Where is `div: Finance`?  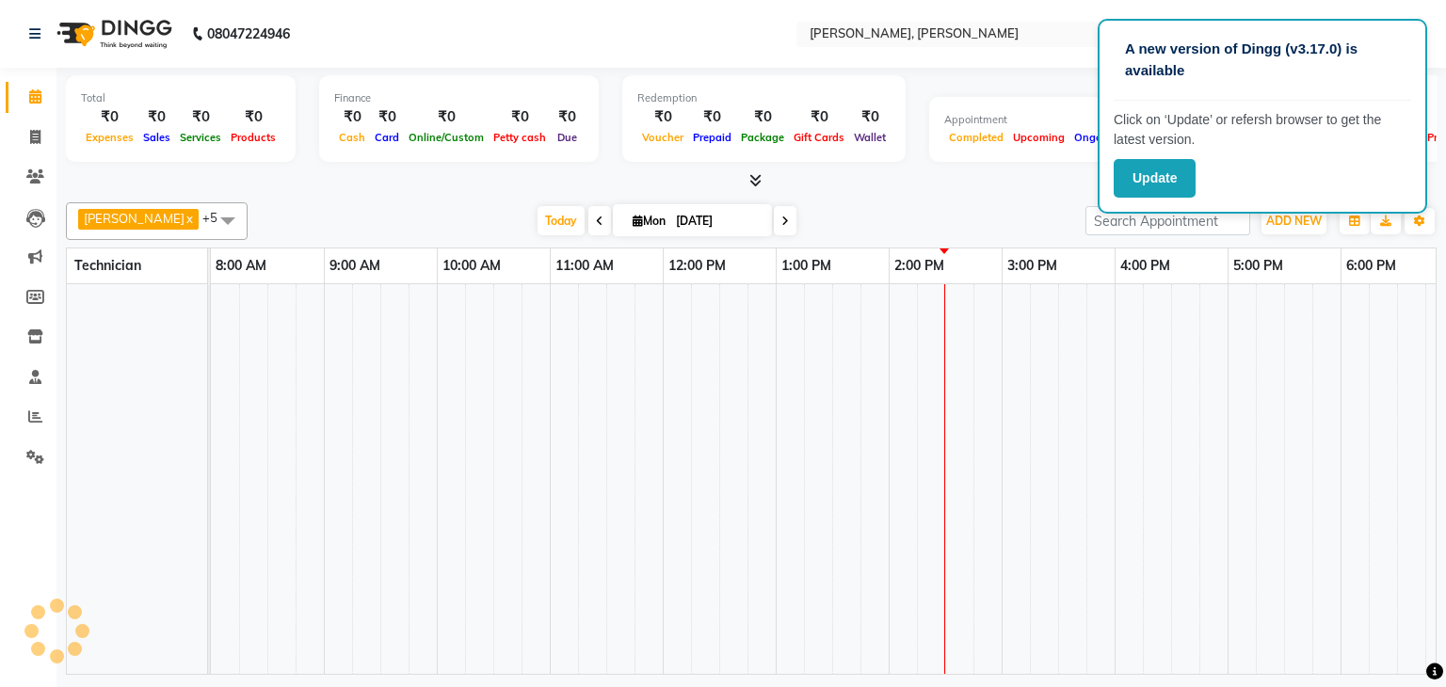 div: Finance is located at coordinates (459, 98).